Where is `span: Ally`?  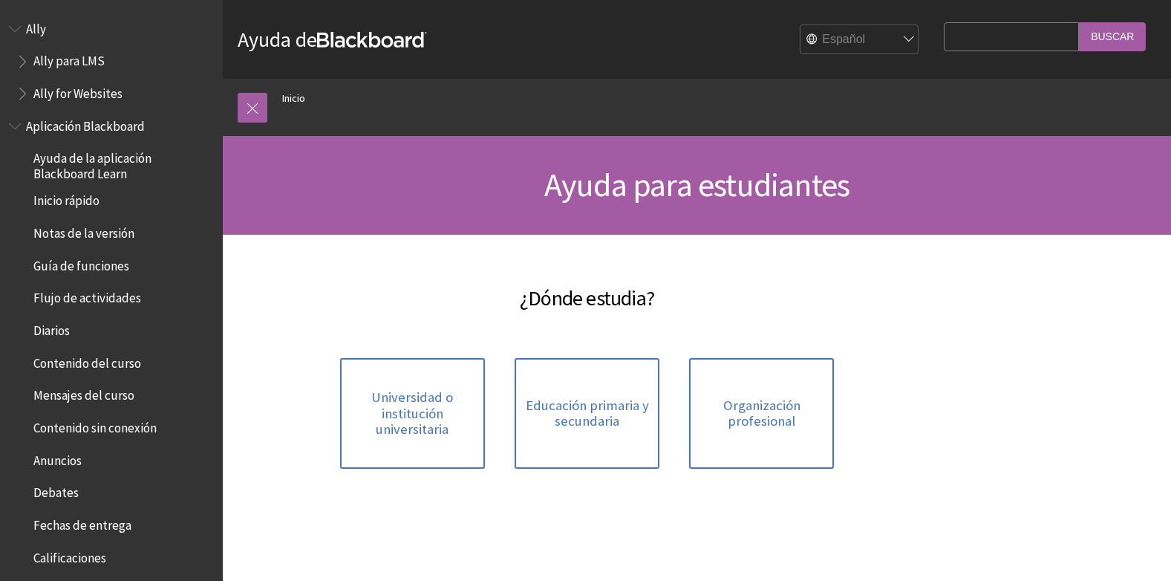 span: Ally is located at coordinates (36, 26).